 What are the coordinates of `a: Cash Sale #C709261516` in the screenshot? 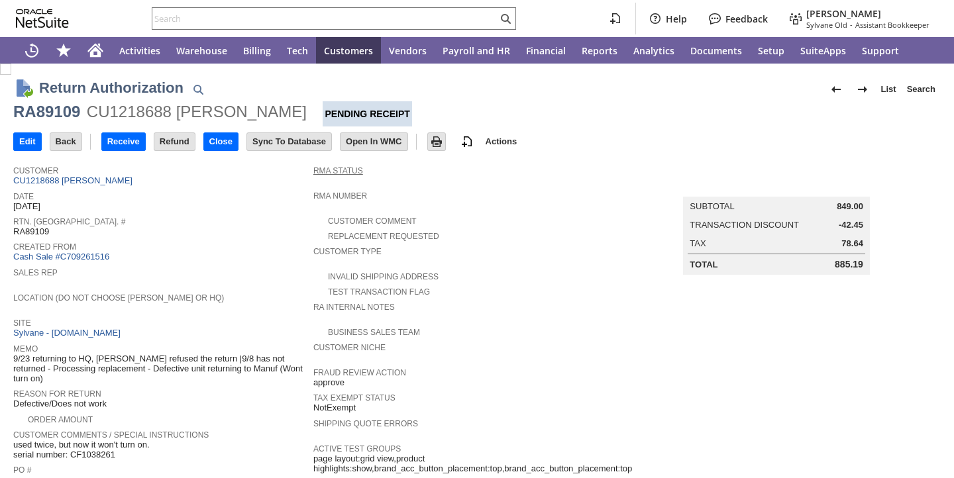 It's located at (61, 256).